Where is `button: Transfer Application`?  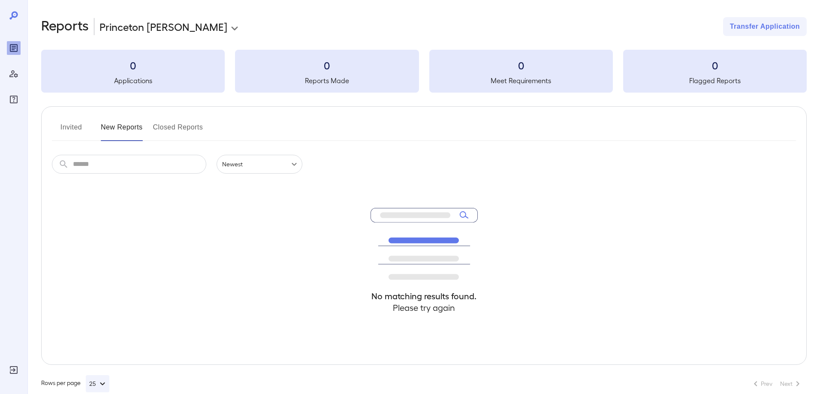 button: Transfer Application is located at coordinates (765, 27).